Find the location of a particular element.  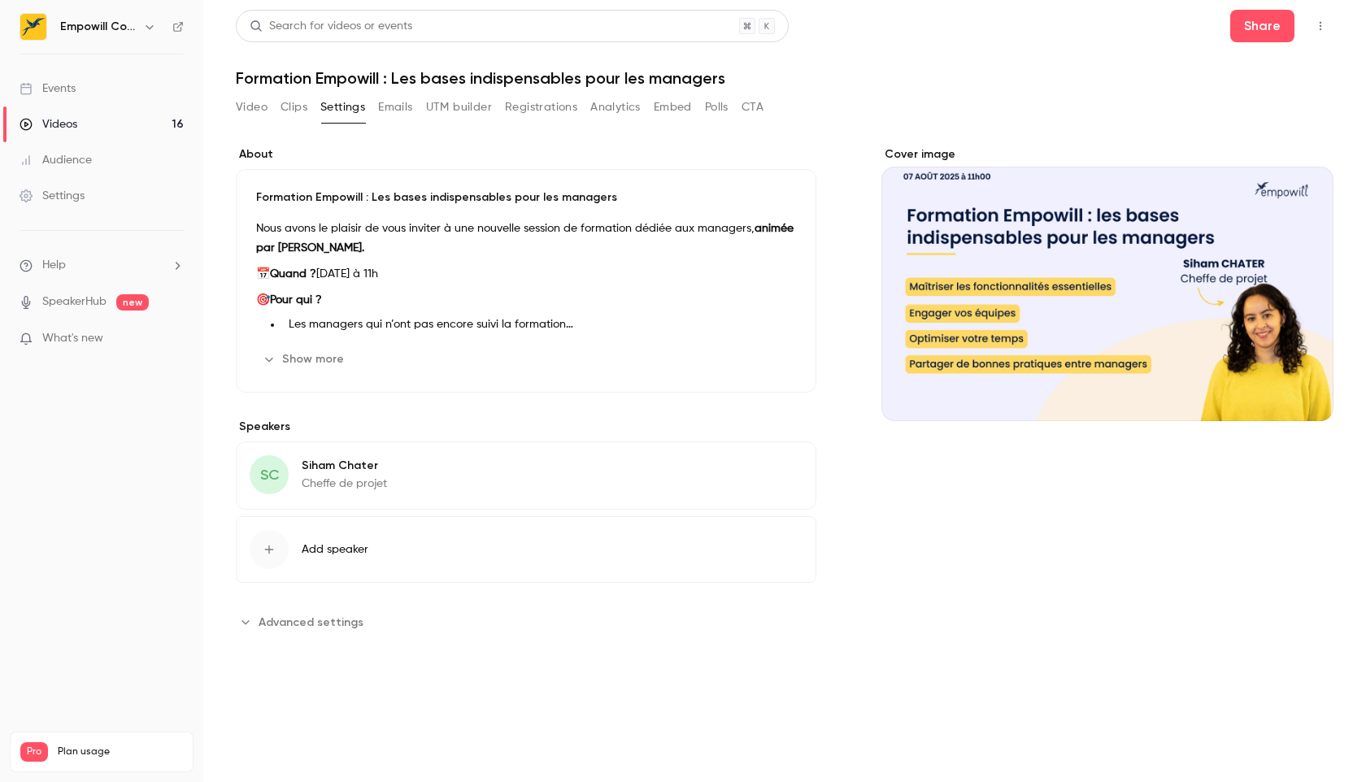

li: help-dropdown-opener is located at coordinates (102, 265).